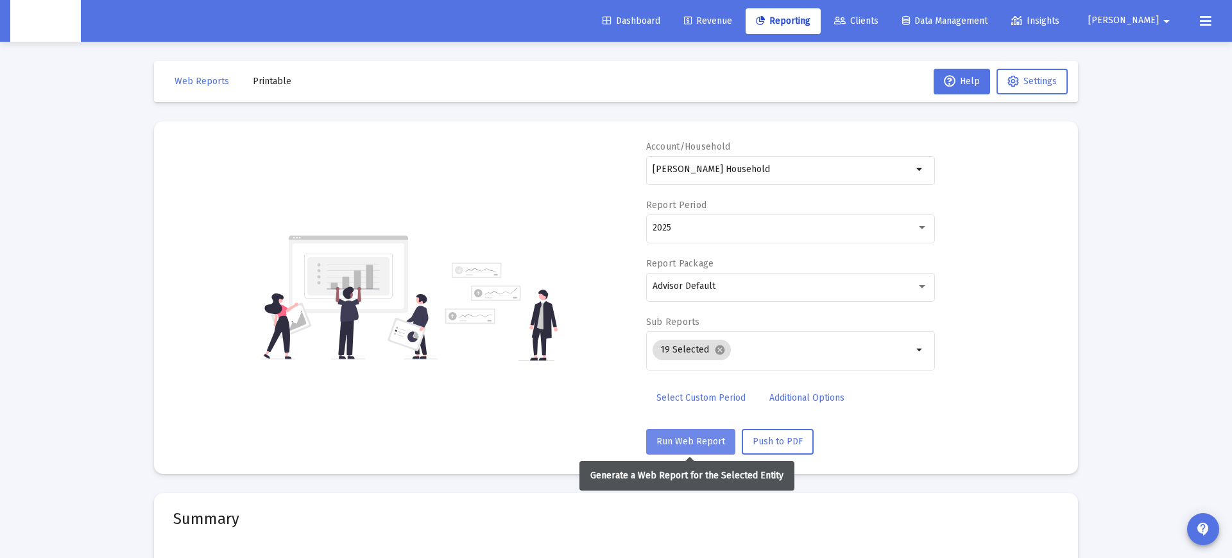  What do you see at coordinates (1035, 21) in the screenshot?
I see `span: Insights` at bounding box center [1035, 21].